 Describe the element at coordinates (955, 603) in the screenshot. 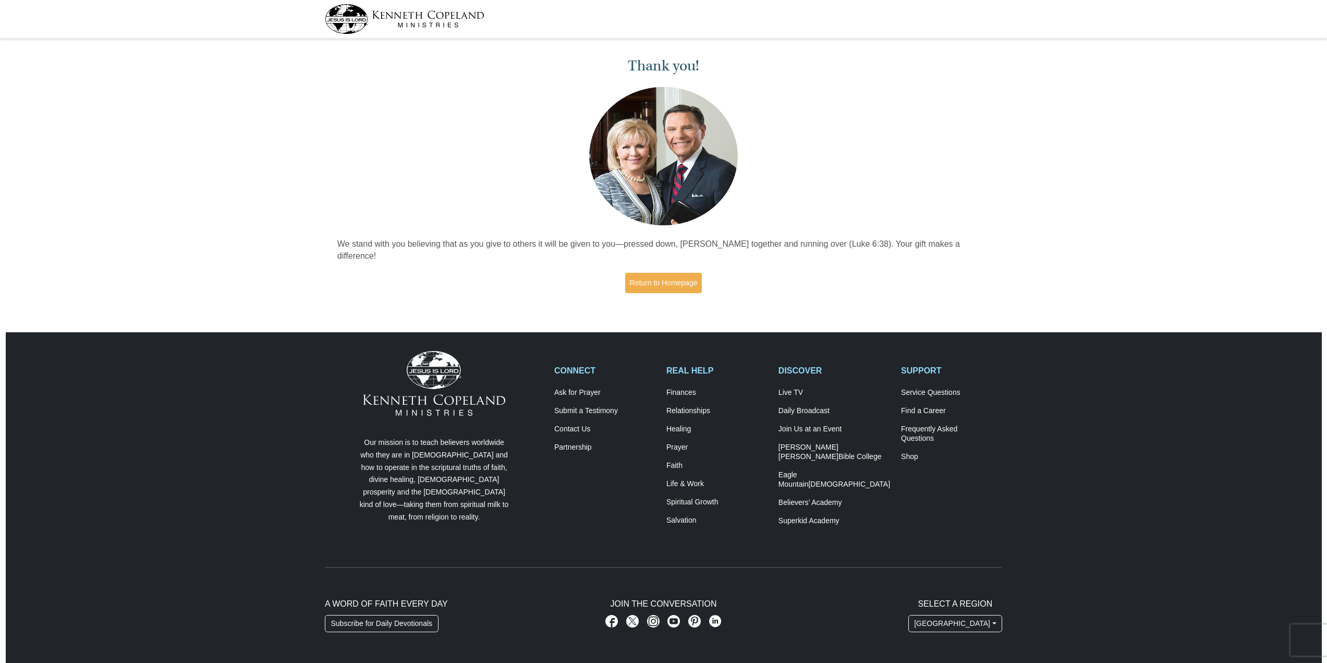

I see `h2: Select A Region` at that location.